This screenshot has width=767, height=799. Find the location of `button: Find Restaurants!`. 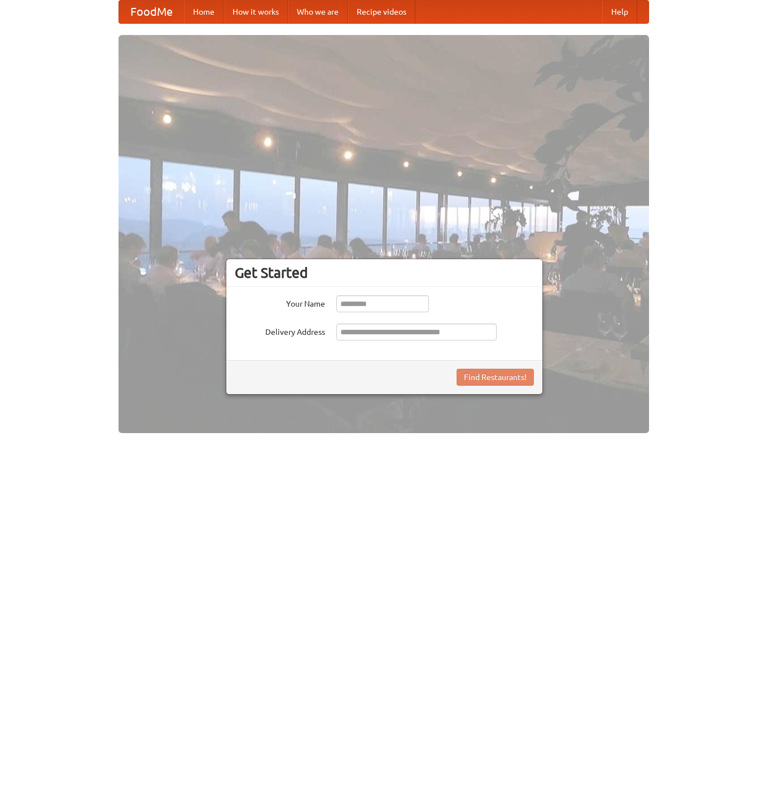

button: Find Restaurants! is located at coordinates (495, 377).